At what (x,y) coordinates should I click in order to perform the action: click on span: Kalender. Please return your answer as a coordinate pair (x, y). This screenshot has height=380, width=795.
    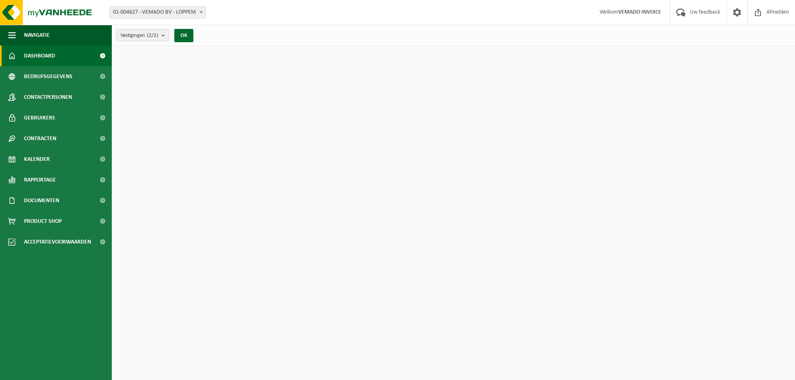
    Looking at the image, I should click on (37, 159).